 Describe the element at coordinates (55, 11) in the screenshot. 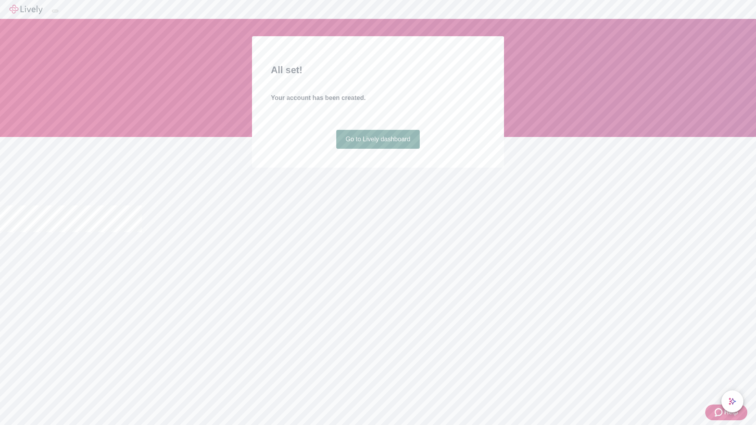

I see `button: Log out` at that location.